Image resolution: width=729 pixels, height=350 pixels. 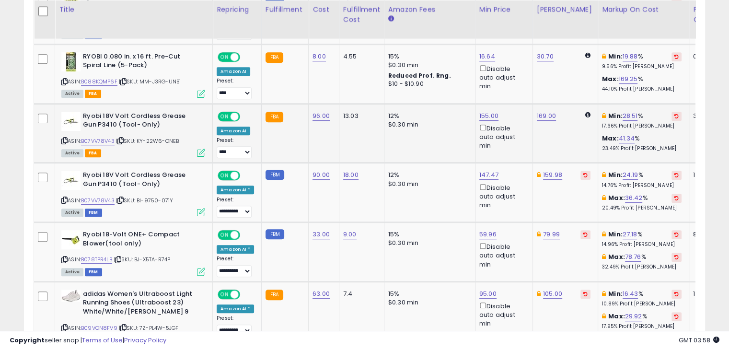 I want to click on div: 8, so click(x=708, y=234).